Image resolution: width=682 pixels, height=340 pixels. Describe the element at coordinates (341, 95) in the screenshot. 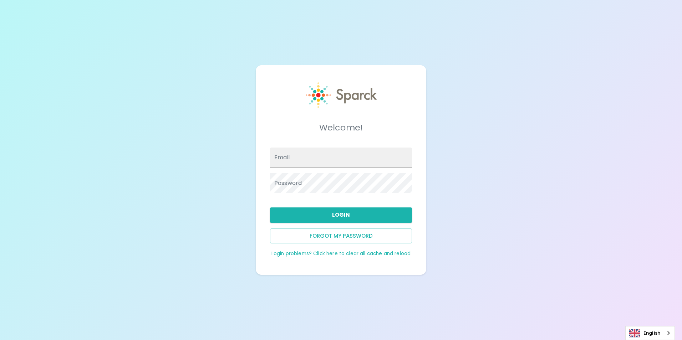

I see `img: Sparck logo` at that location.